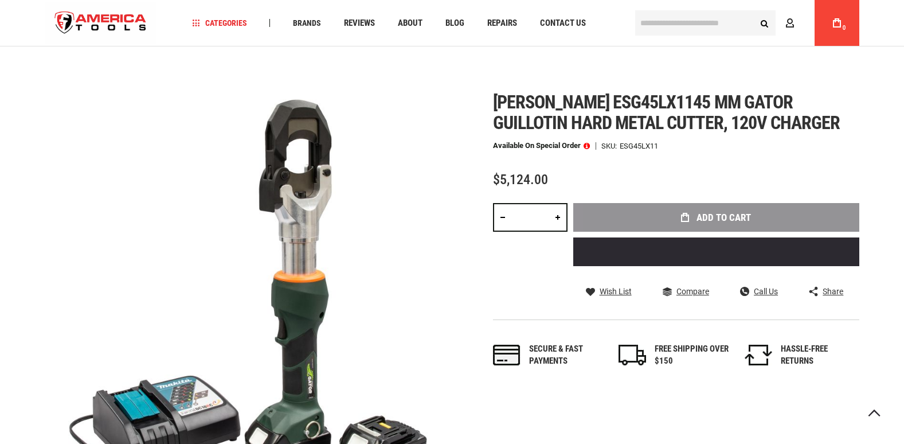  I want to click on p: Available on Special Order, so click(541, 146).